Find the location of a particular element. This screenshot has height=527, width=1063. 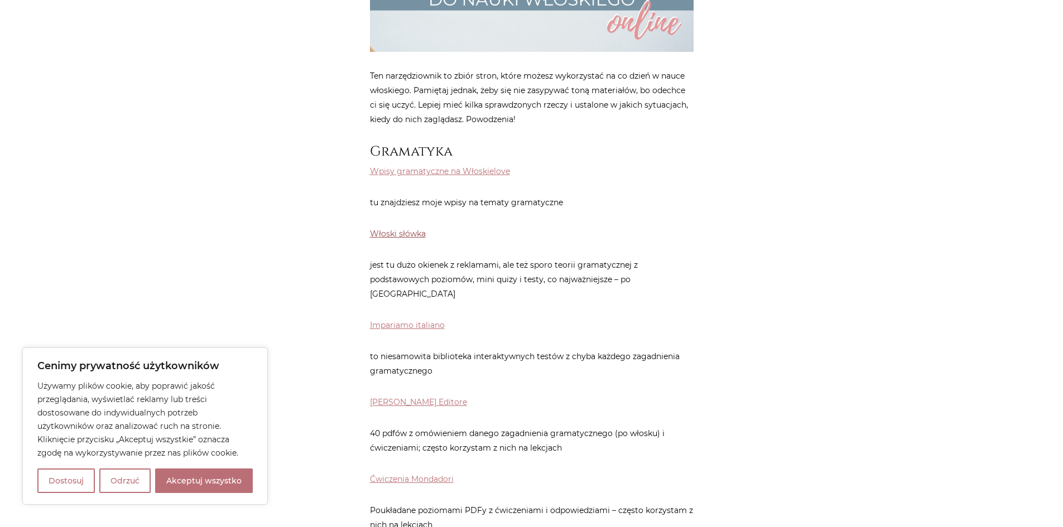

a: Włoski słówka is located at coordinates (398, 234).